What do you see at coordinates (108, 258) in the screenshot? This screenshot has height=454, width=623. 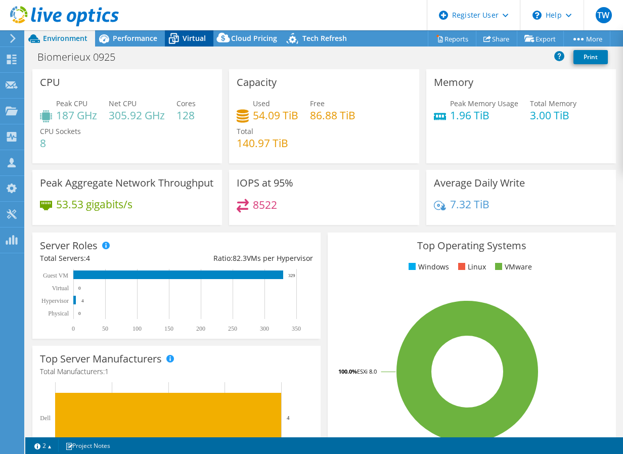 I see `div: Total Servers:` at bounding box center [108, 258].